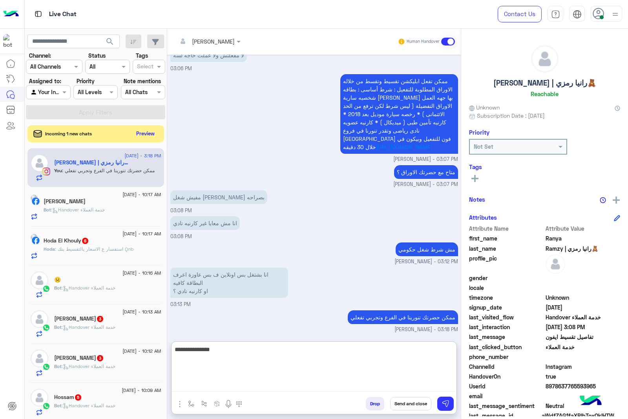 Image resolution: width=628 pixels, height=419 pixels. Describe the element at coordinates (108, 170) in the screenshot. I see `span: ممكن حضرتك تنورينا في الفرع وتجربي تفعلي` at that location.